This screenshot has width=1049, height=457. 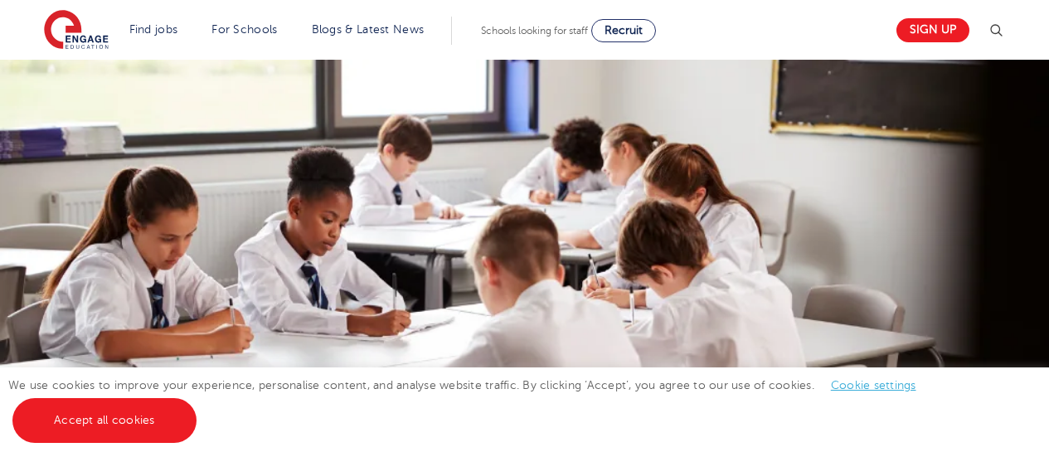 I want to click on a: Find jobs, so click(x=153, y=29).